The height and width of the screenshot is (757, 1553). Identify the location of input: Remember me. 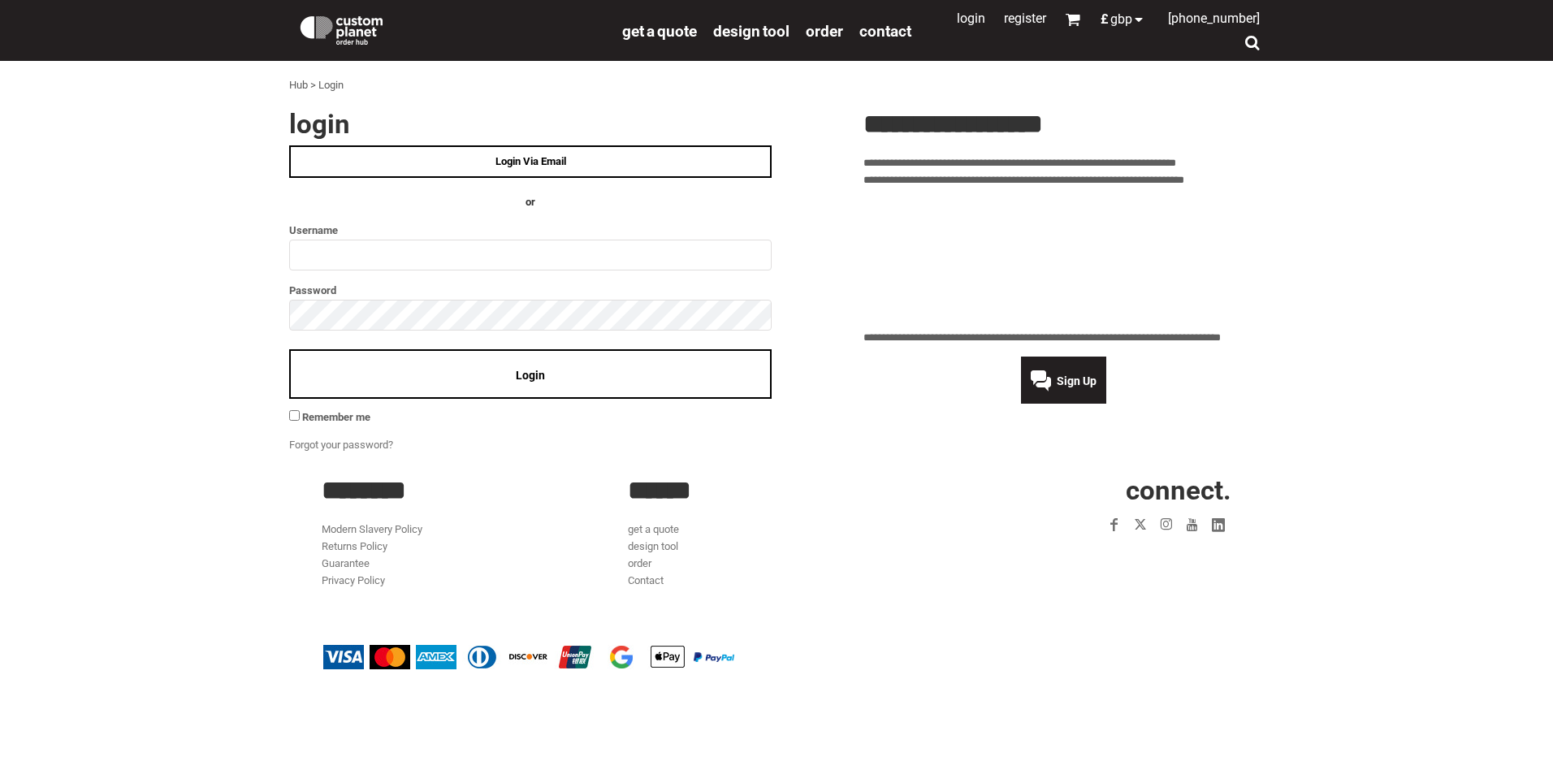
(294, 415).